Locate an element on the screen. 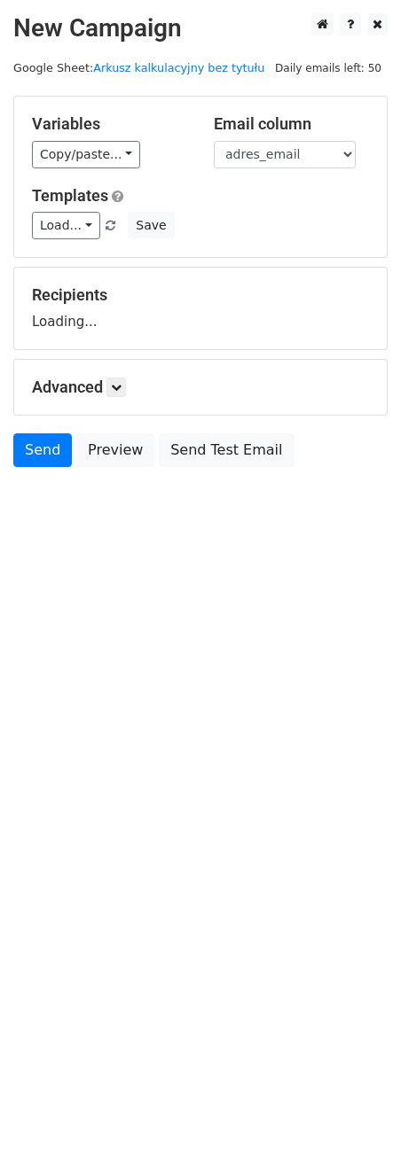 This screenshot has height=1160, width=401. small: Google Sheet: is located at coordinates (138, 67).